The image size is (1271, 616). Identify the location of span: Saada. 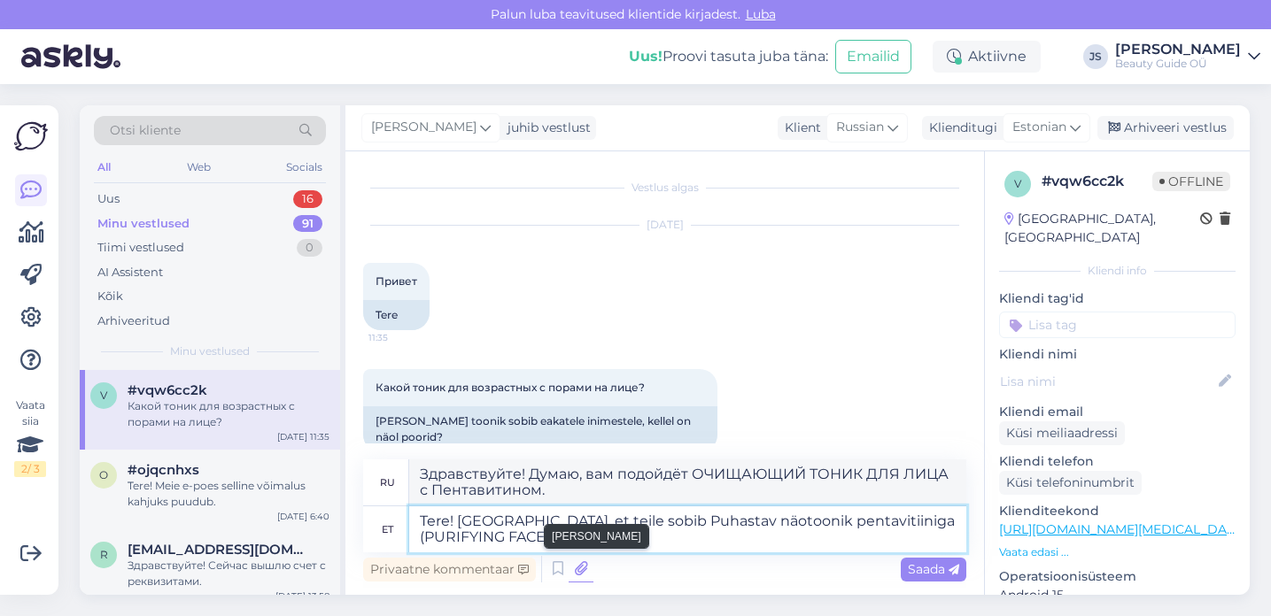
(933, 569).